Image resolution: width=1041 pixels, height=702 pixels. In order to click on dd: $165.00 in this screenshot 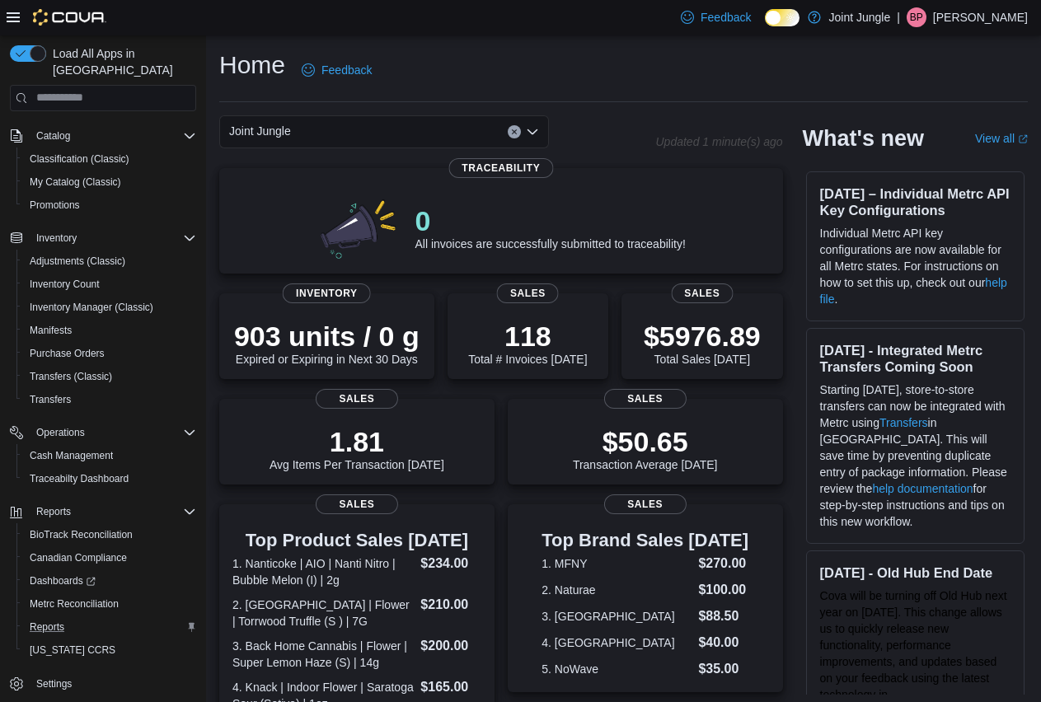, I will do `click(450, 687)`.